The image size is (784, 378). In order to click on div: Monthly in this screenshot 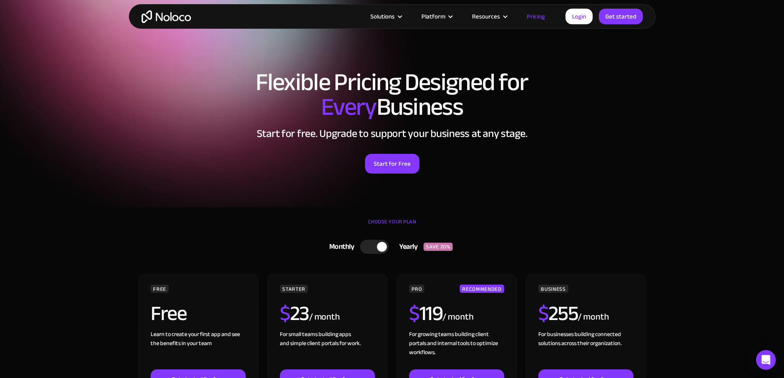, I will do `click(340, 247)`.